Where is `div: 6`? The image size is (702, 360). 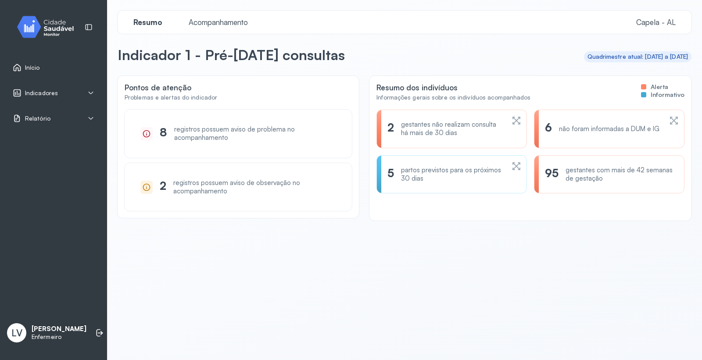
div: 6 is located at coordinates (549, 129).